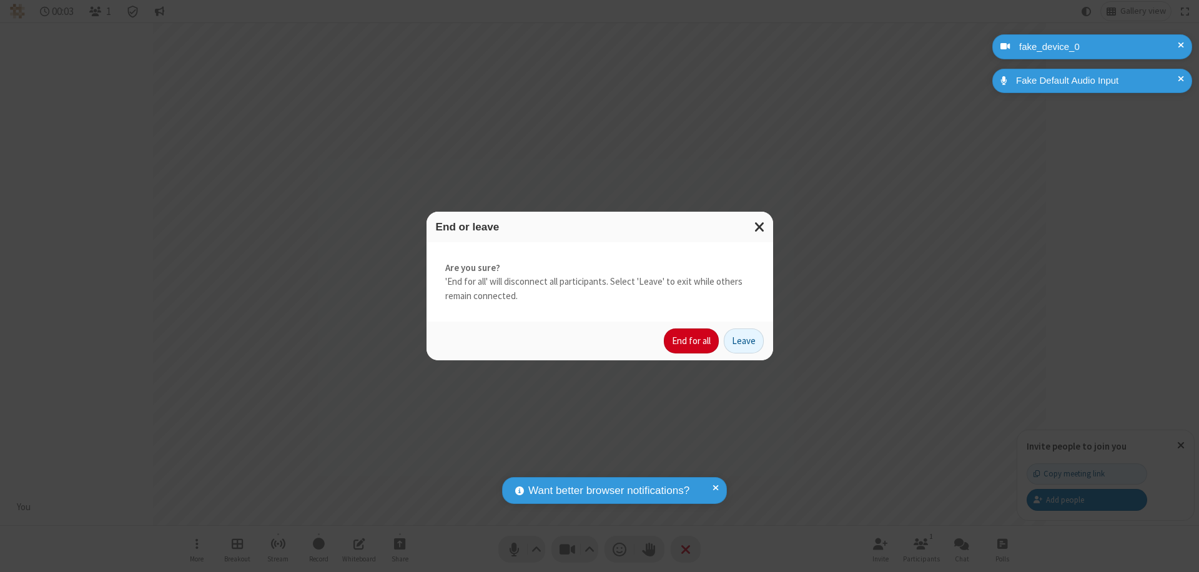 This screenshot has width=1199, height=572. Describe the element at coordinates (744, 341) in the screenshot. I see `button: Leave` at that location.